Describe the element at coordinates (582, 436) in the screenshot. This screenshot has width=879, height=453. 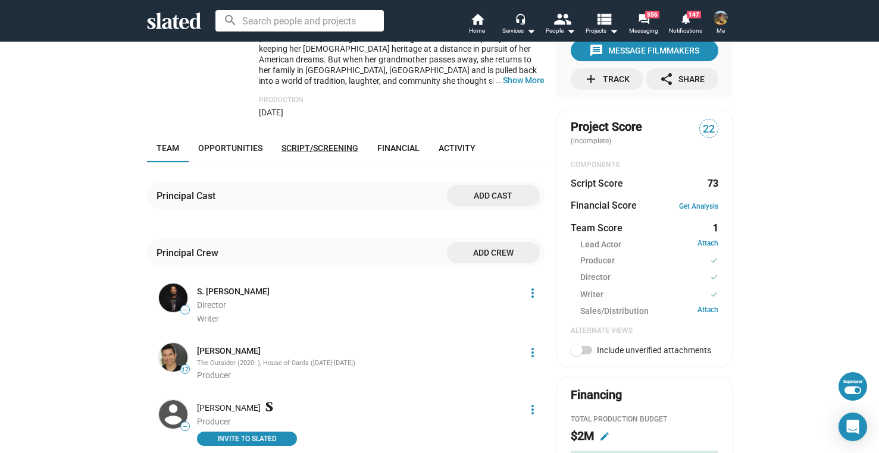
I see `h2: $2M` at that location.